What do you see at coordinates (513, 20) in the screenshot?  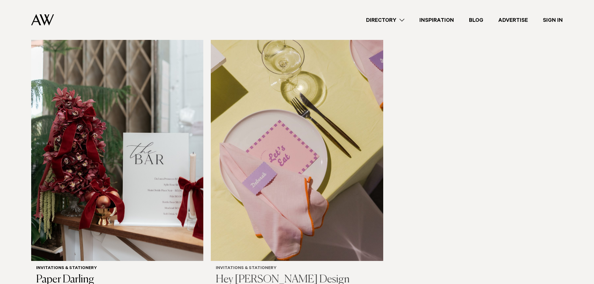 I see `a: Advertise` at bounding box center [513, 20].